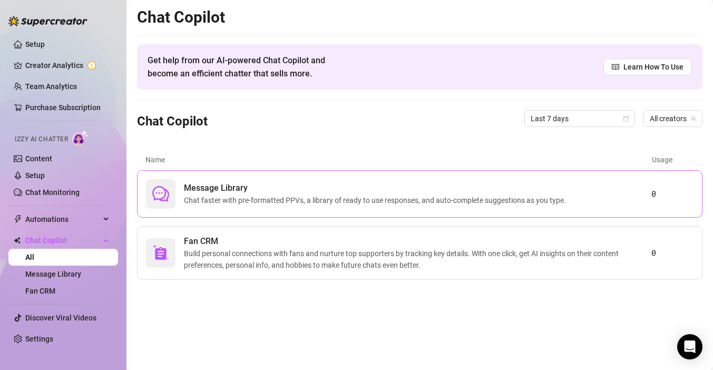 The width and height of the screenshot is (713, 370). I want to click on img: svg%3e, so click(161, 253).